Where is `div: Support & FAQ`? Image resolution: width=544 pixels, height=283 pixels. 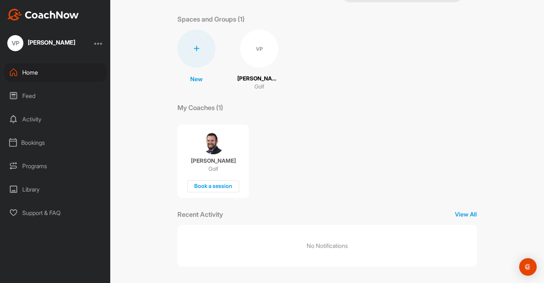
div: Support & FAQ is located at coordinates (55, 212).